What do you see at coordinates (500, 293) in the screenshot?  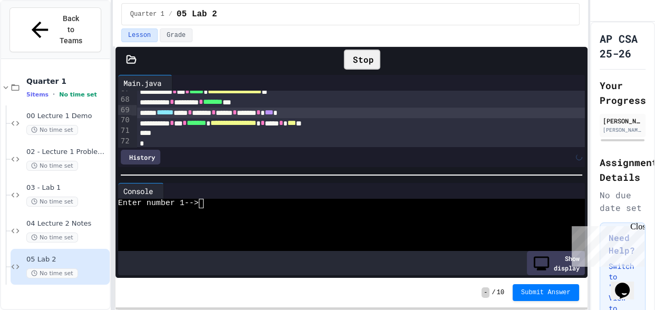 I see `span: 10` at bounding box center [500, 293].